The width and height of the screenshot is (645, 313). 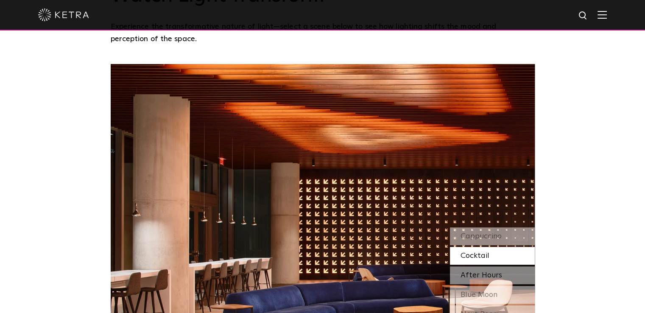 I want to click on span: Cocktail, so click(x=475, y=256).